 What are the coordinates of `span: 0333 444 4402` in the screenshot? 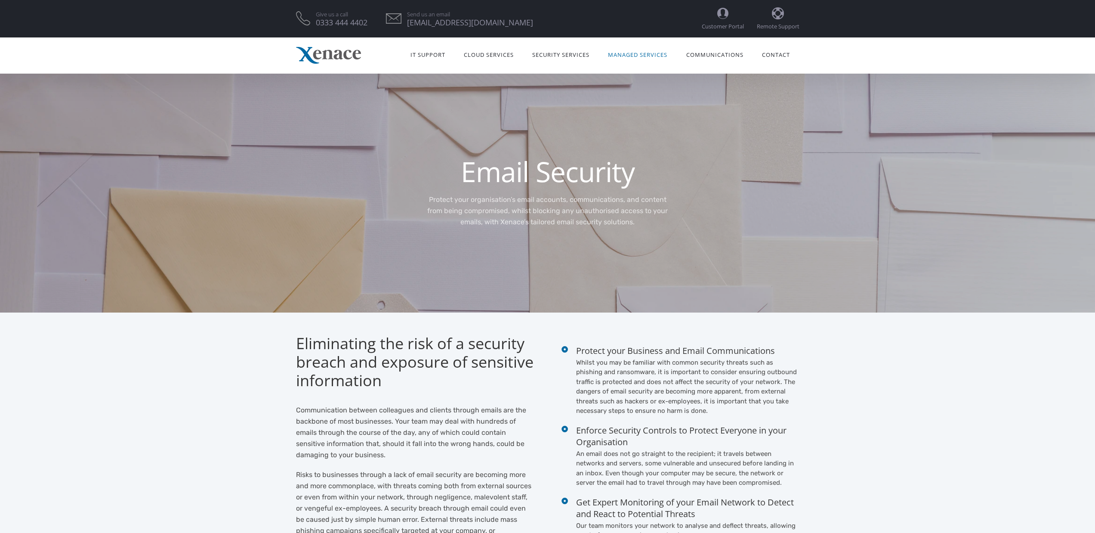 It's located at (342, 22).